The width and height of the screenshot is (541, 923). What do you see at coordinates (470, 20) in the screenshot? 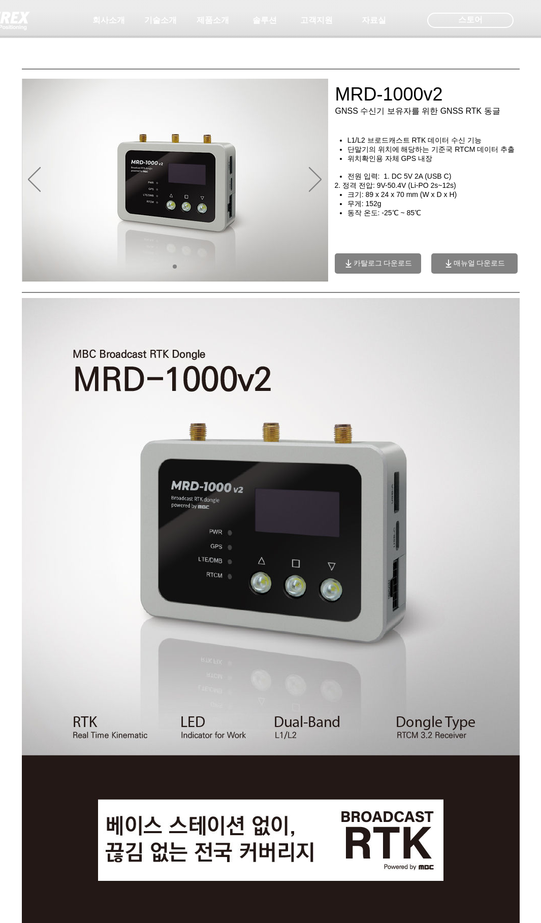
I see `span: 스토어` at bounding box center [470, 20].